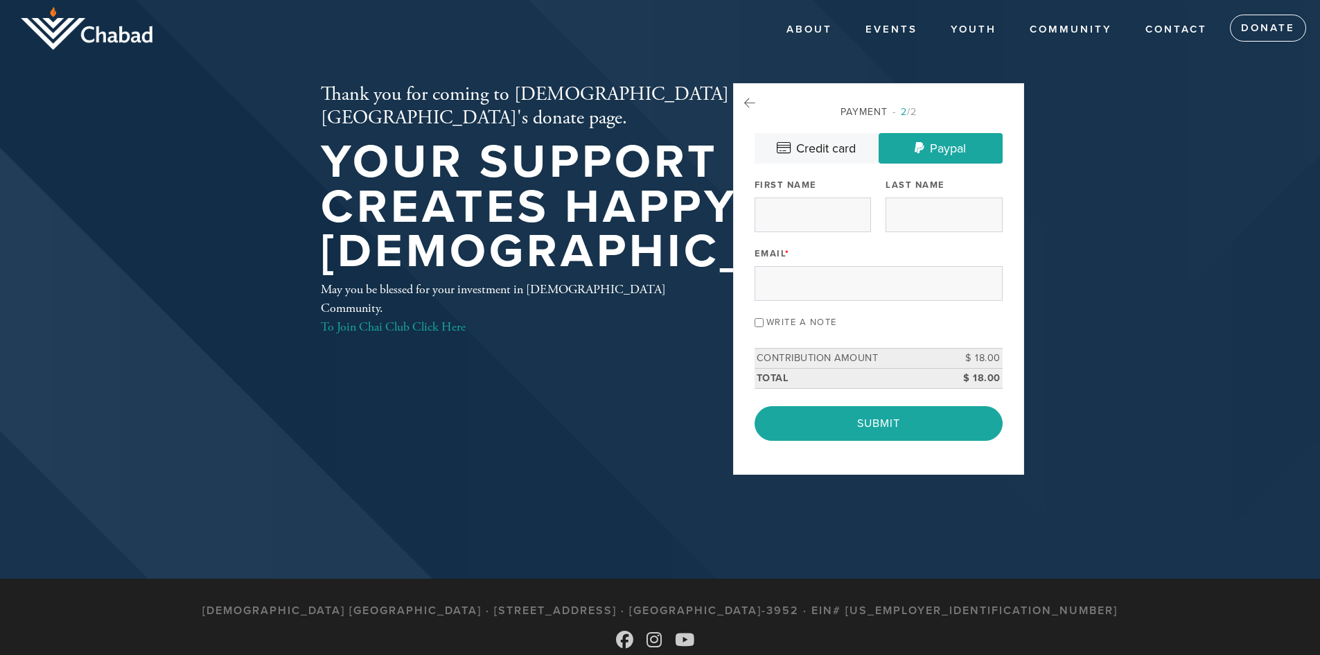 The width and height of the screenshot is (1320, 655). I want to click on a: YOUTH, so click(974, 30).